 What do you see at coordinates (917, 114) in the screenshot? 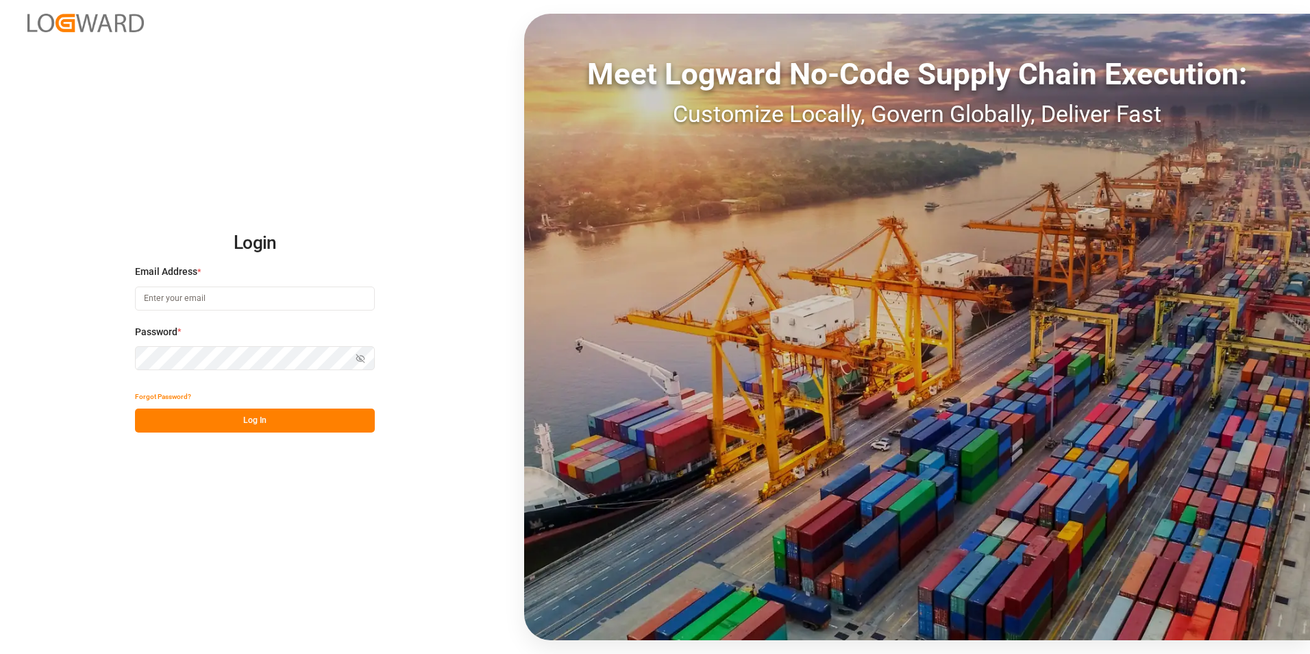
I see `div: Customize Locally, Govern Globally, Deliver Fast` at bounding box center [917, 114].